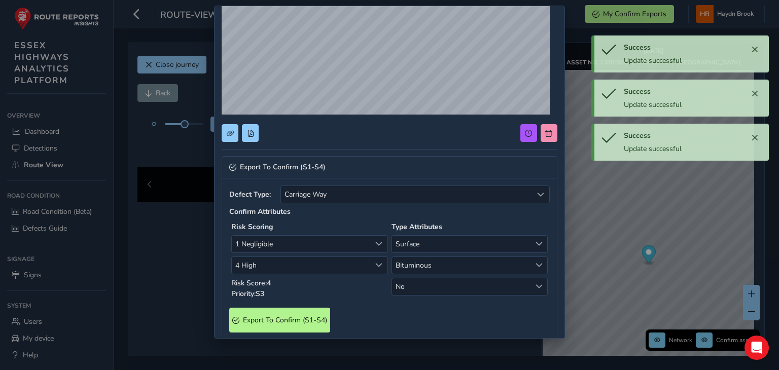 This screenshot has width=779, height=370. Describe the element at coordinates (539, 244) in the screenshot. I see `div: Select Surface or structural` at that location.